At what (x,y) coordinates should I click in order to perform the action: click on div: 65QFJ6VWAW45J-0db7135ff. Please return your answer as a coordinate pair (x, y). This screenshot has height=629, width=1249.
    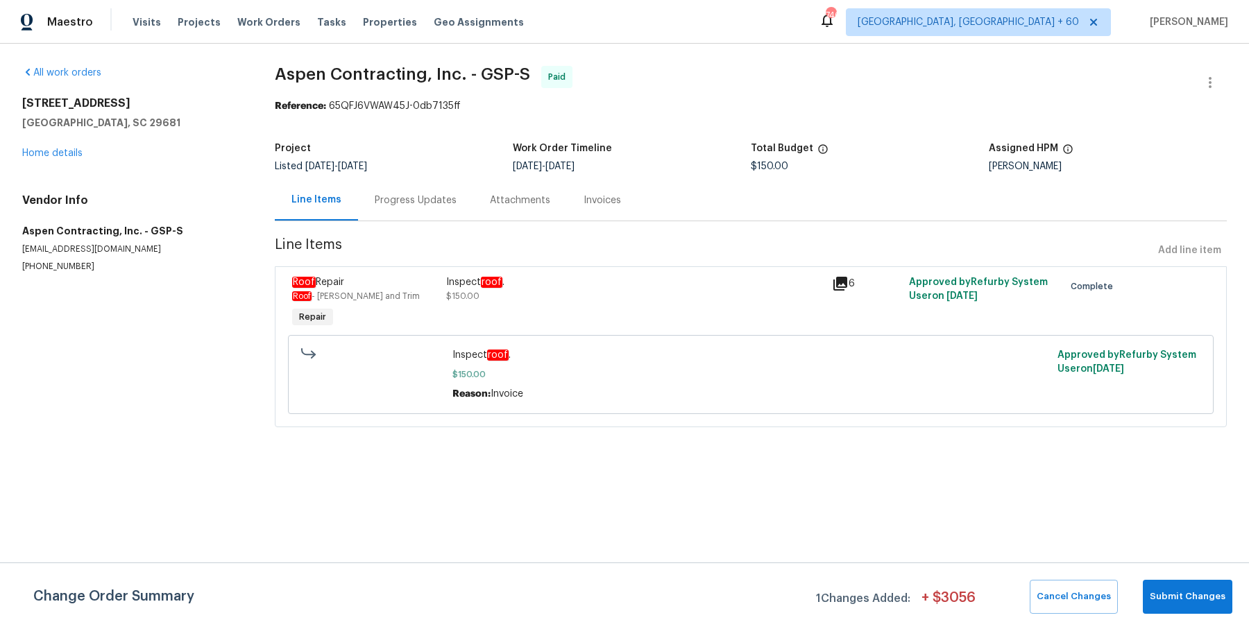
    Looking at the image, I should click on (751, 106).